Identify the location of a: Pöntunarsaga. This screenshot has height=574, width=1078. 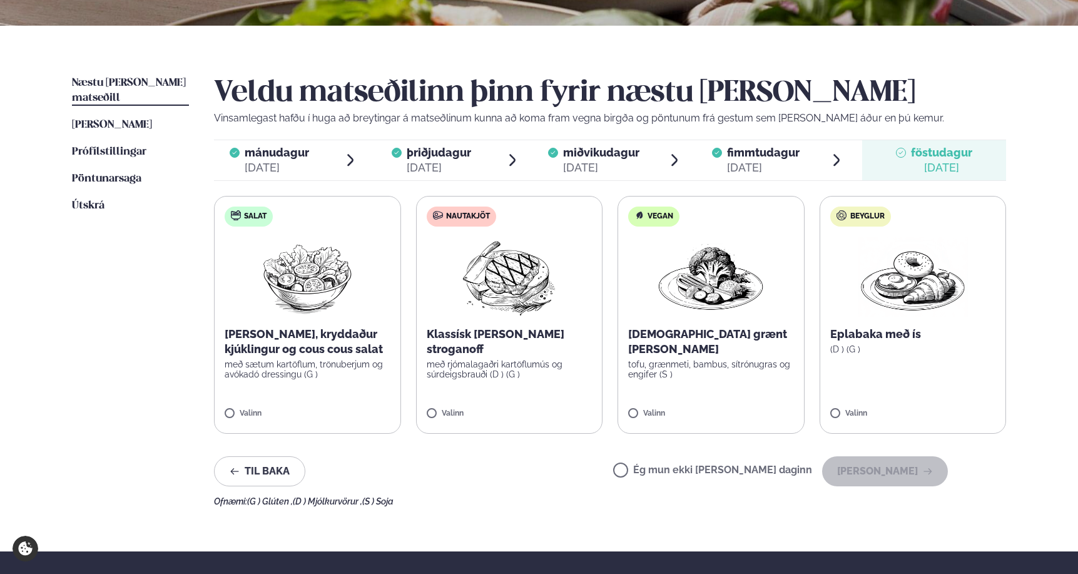
(106, 179).